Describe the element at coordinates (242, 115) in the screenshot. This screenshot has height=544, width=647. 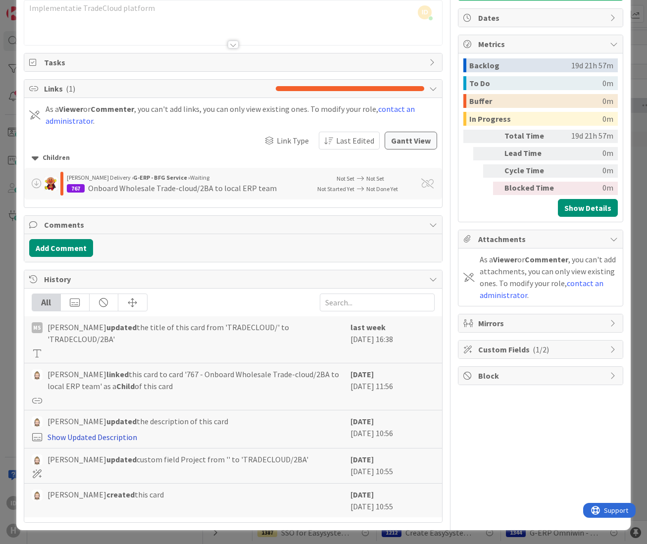
I see `div: As a or , you can't add links, you can only view existing ones. To modify your role, .` at that location.